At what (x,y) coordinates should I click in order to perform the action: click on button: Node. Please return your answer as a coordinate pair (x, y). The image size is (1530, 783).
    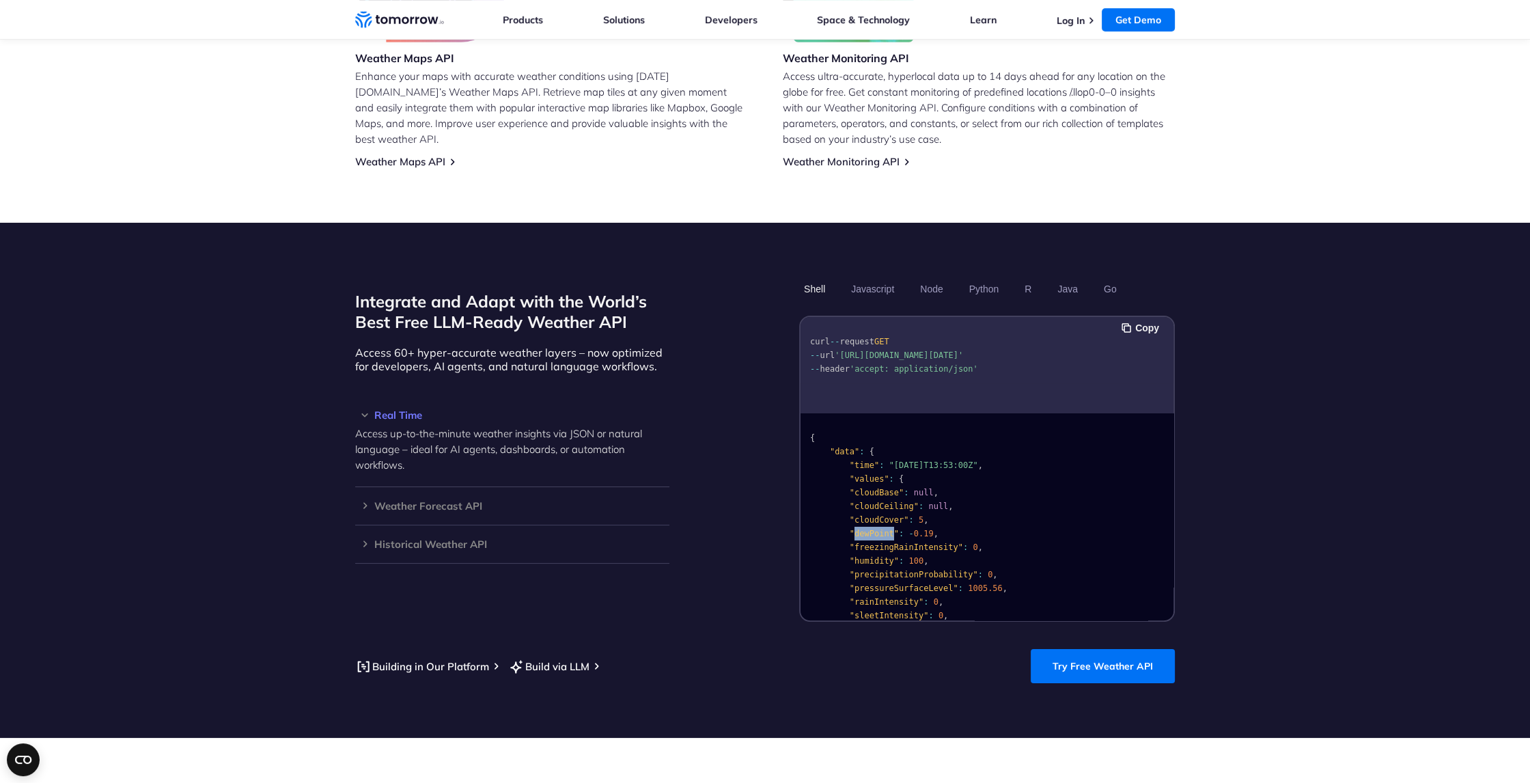
    Looking at the image, I should click on (931, 289).